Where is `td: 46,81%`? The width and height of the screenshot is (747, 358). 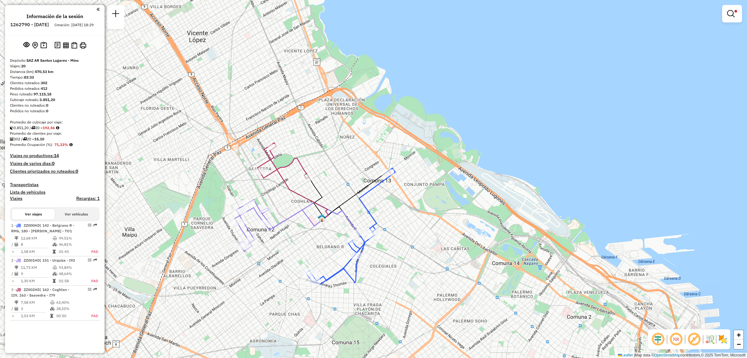
td: 46,81% is located at coordinates (71, 244).